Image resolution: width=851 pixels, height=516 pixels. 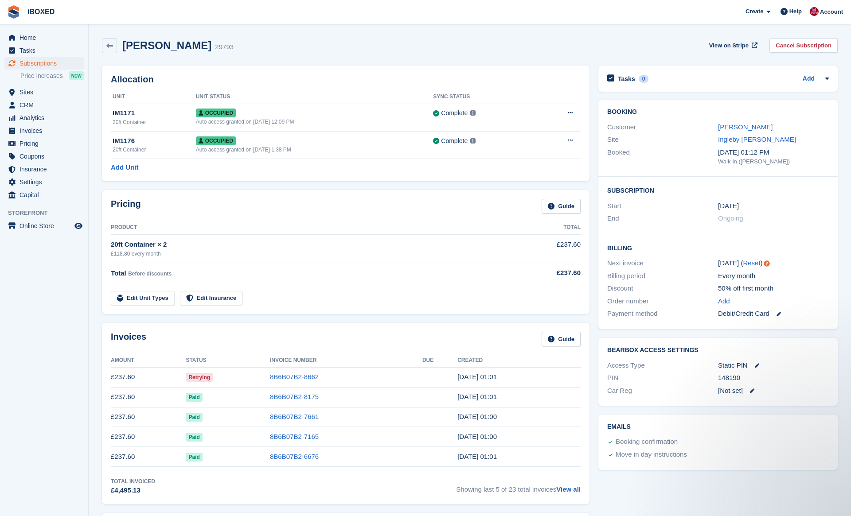 I want to click on span: Account, so click(x=832, y=12).